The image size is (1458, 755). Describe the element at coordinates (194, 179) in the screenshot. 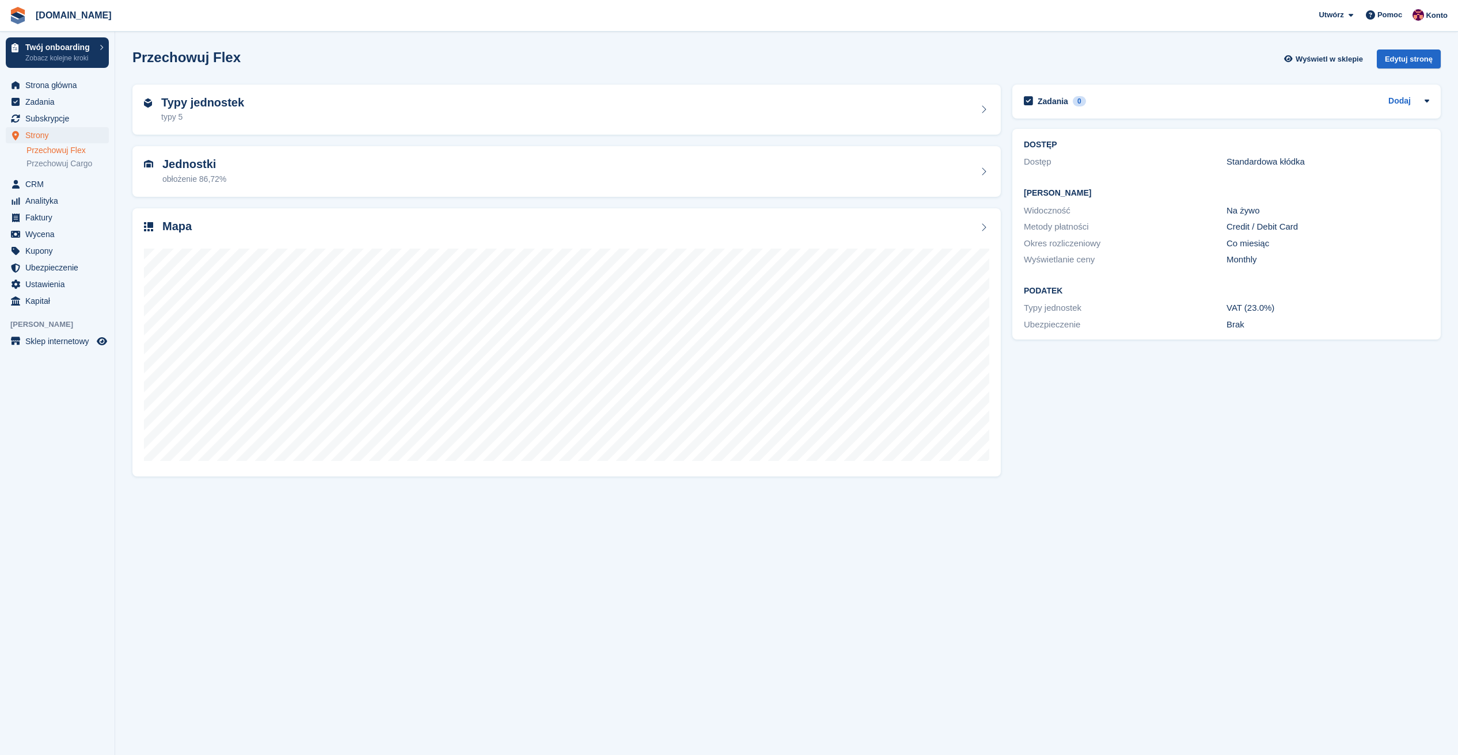

I see `div: obłożenie 86,72%` at that location.